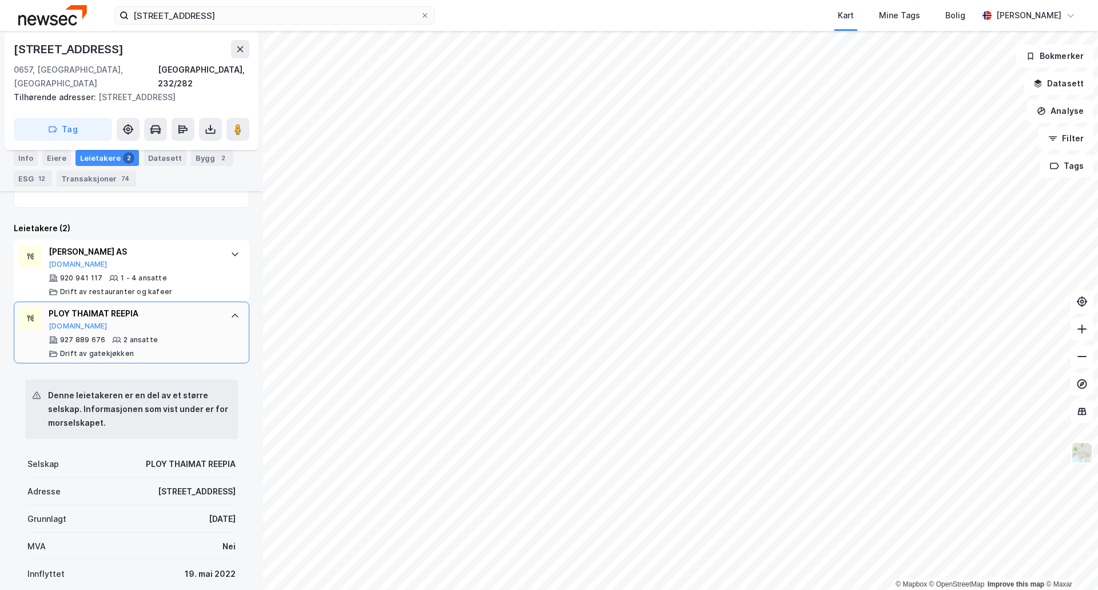 This screenshot has height=590, width=1098. I want to click on a: Mapbox, so click(911, 584).